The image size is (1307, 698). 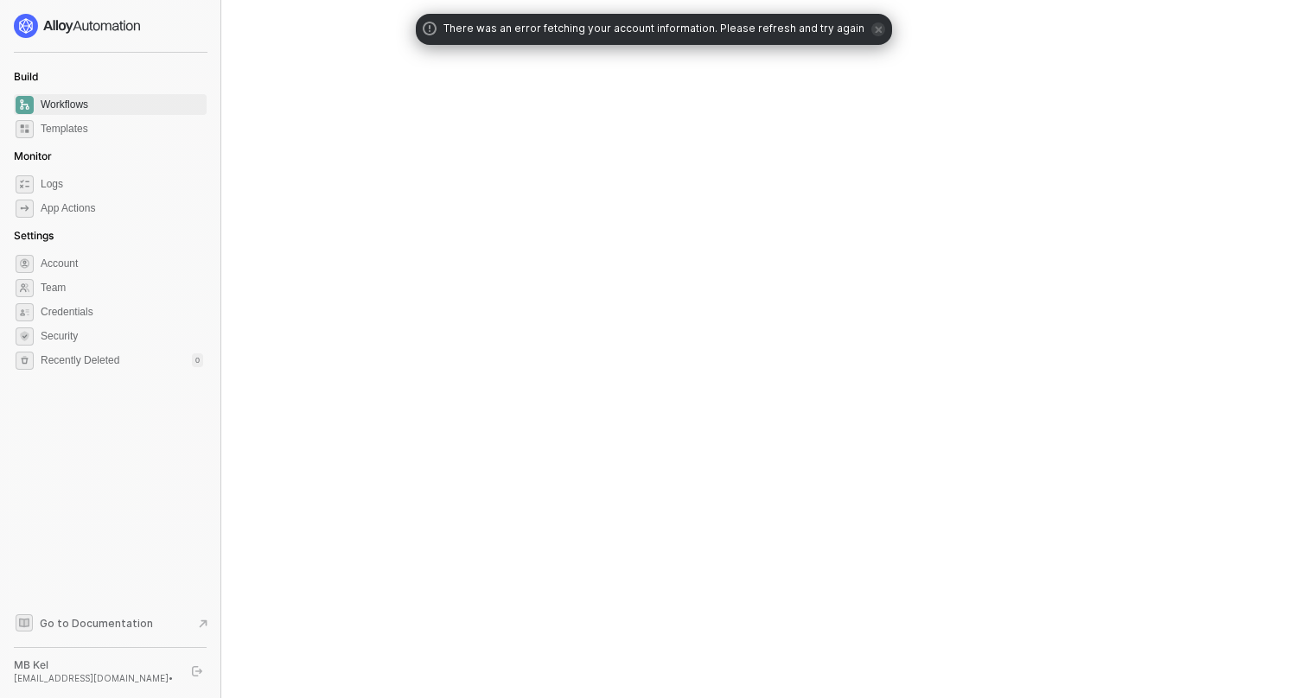 I want to click on span: team, so click(x=24, y=288).